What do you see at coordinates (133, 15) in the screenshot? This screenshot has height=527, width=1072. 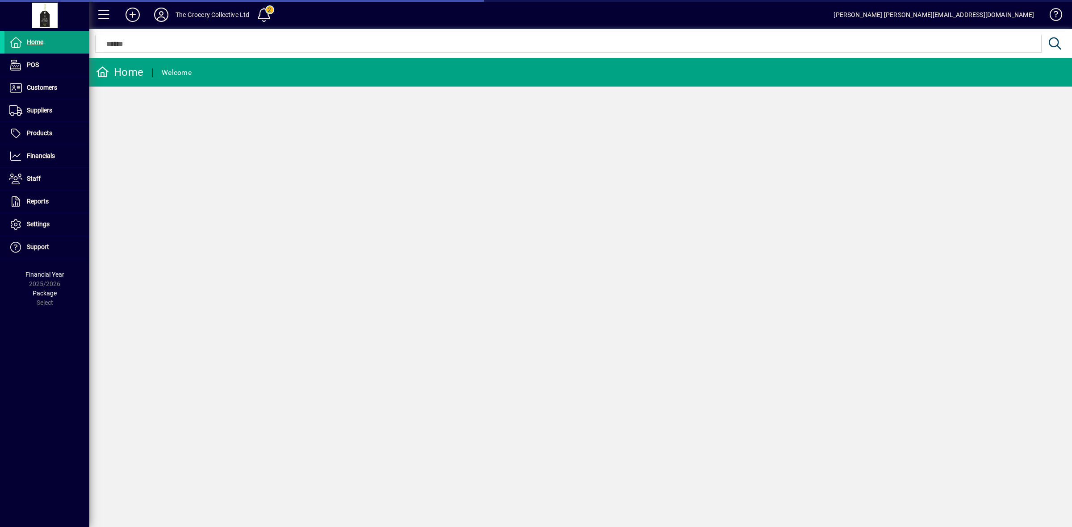 I see `button: Add` at bounding box center [133, 15].